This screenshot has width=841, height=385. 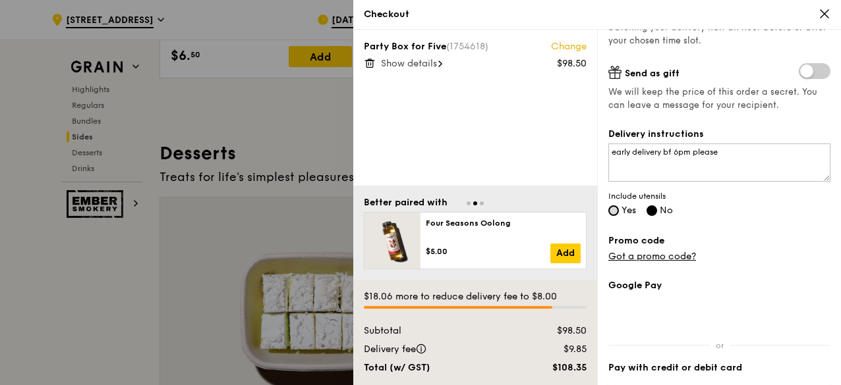 What do you see at coordinates (435, 350) in the screenshot?
I see `div: Delivery fee` at bounding box center [435, 350].